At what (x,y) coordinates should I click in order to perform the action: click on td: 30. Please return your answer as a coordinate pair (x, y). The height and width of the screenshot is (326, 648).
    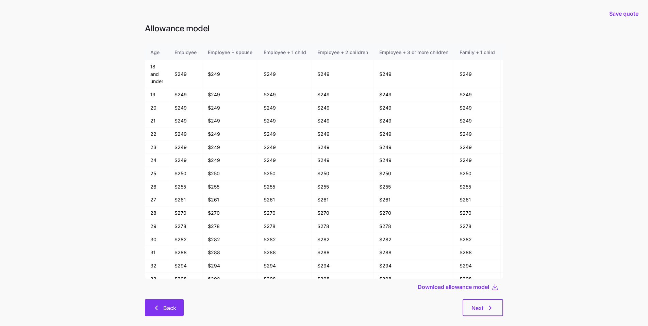
    Looking at the image, I should click on (157, 239).